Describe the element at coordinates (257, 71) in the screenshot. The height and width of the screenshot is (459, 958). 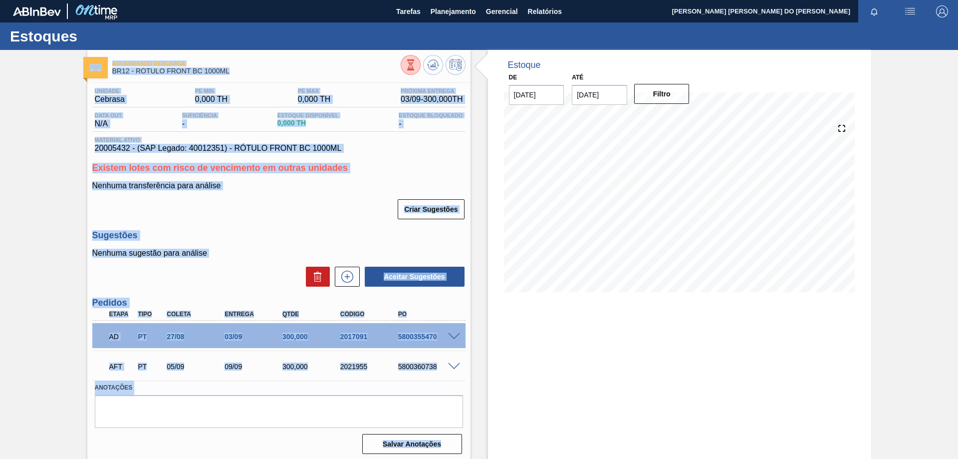
I see `span: BR12 - RÓTULO FRONT BC 1000ML` at that location.